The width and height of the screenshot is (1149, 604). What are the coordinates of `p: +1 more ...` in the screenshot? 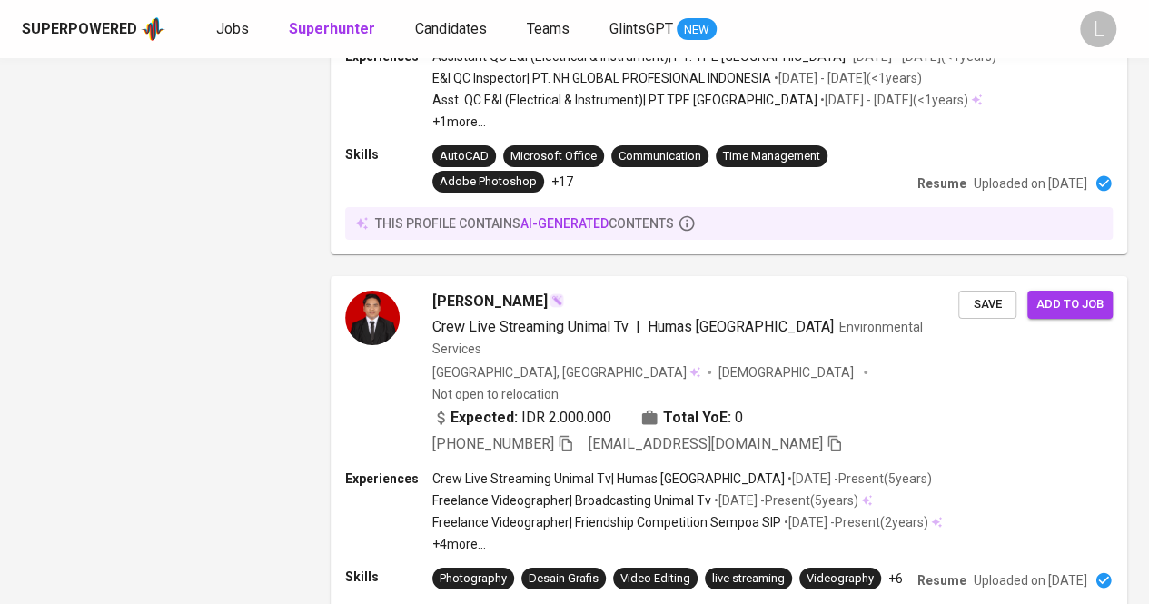 It's located at (714, 122).